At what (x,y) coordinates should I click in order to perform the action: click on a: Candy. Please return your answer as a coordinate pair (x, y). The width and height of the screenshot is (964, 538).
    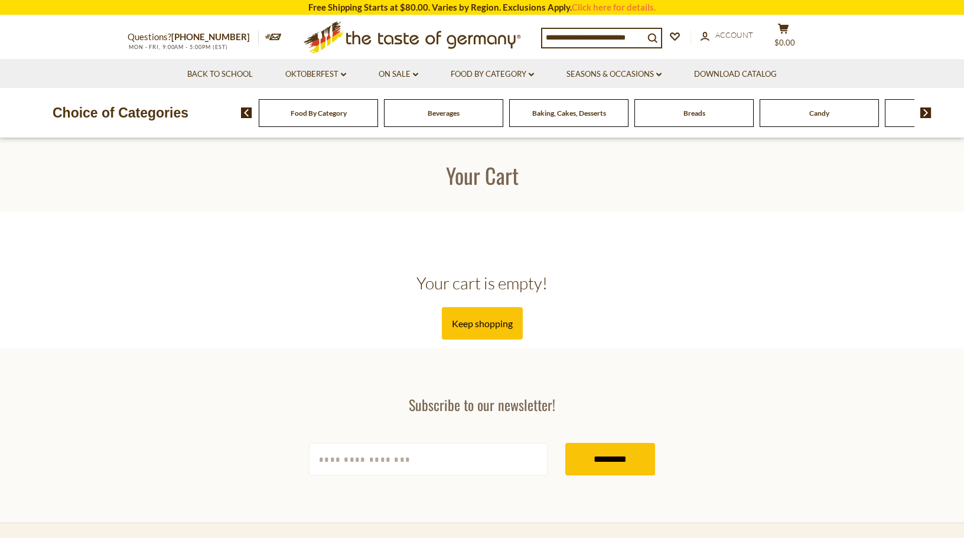
    Looking at the image, I should click on (819, 113).